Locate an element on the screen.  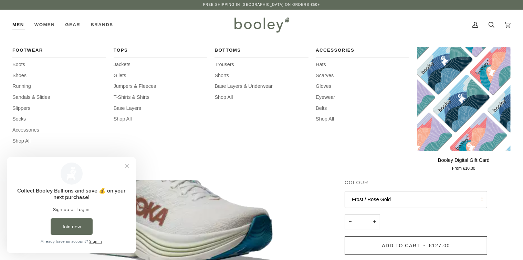
span: Socks is located at coordinates (59, 119).